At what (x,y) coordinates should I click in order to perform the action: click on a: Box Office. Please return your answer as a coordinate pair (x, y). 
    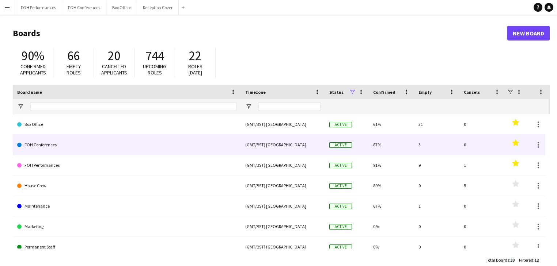
    Looking at the image, I should click on (127, 125).